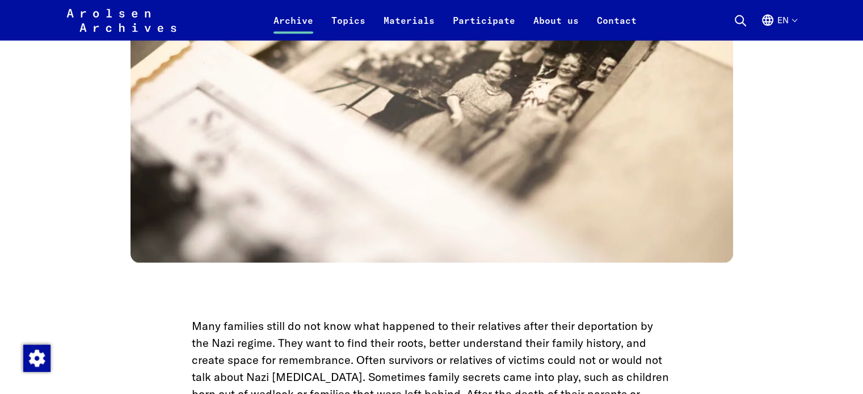  I want to click on a: Participate, so click(484, 27).